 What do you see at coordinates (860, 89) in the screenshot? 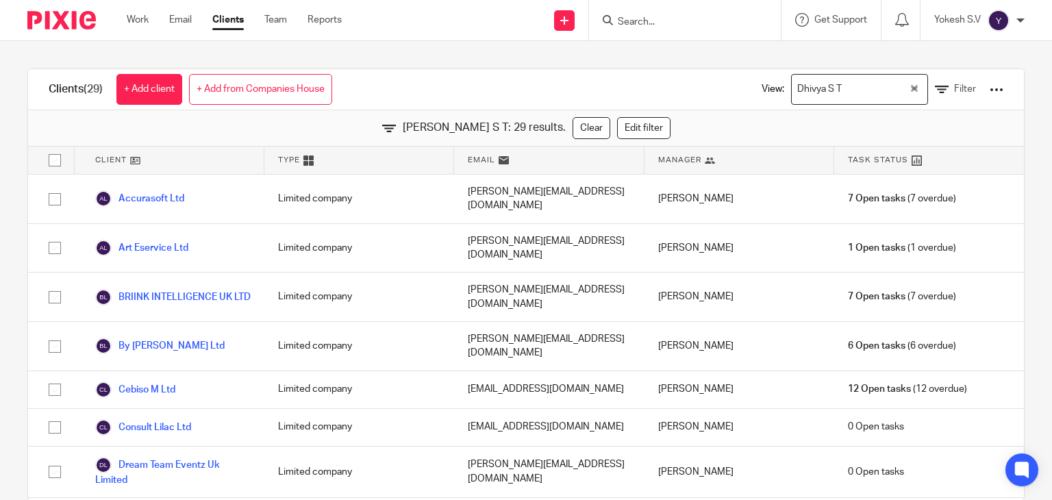
I see `div: Search for option` at bounding box center [860, 89].